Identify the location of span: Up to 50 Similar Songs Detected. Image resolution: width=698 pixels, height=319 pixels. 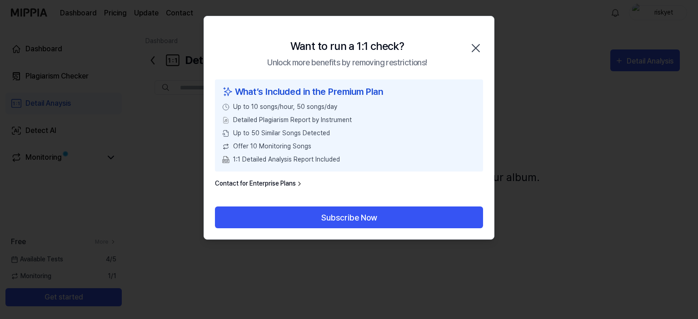
(281, 133).